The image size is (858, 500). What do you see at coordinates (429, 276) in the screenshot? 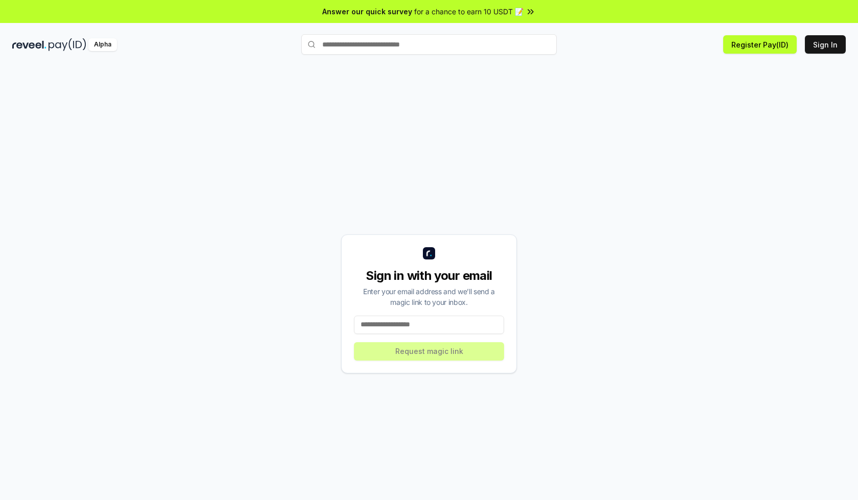
I see `div: Sign in with your email` at bounding box center [429, 276].